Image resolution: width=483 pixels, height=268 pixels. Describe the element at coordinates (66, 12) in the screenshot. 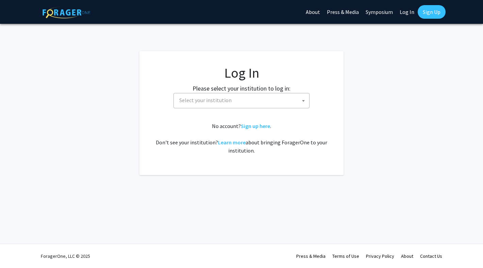

I see `img: ForagerOne Logo` at that location.